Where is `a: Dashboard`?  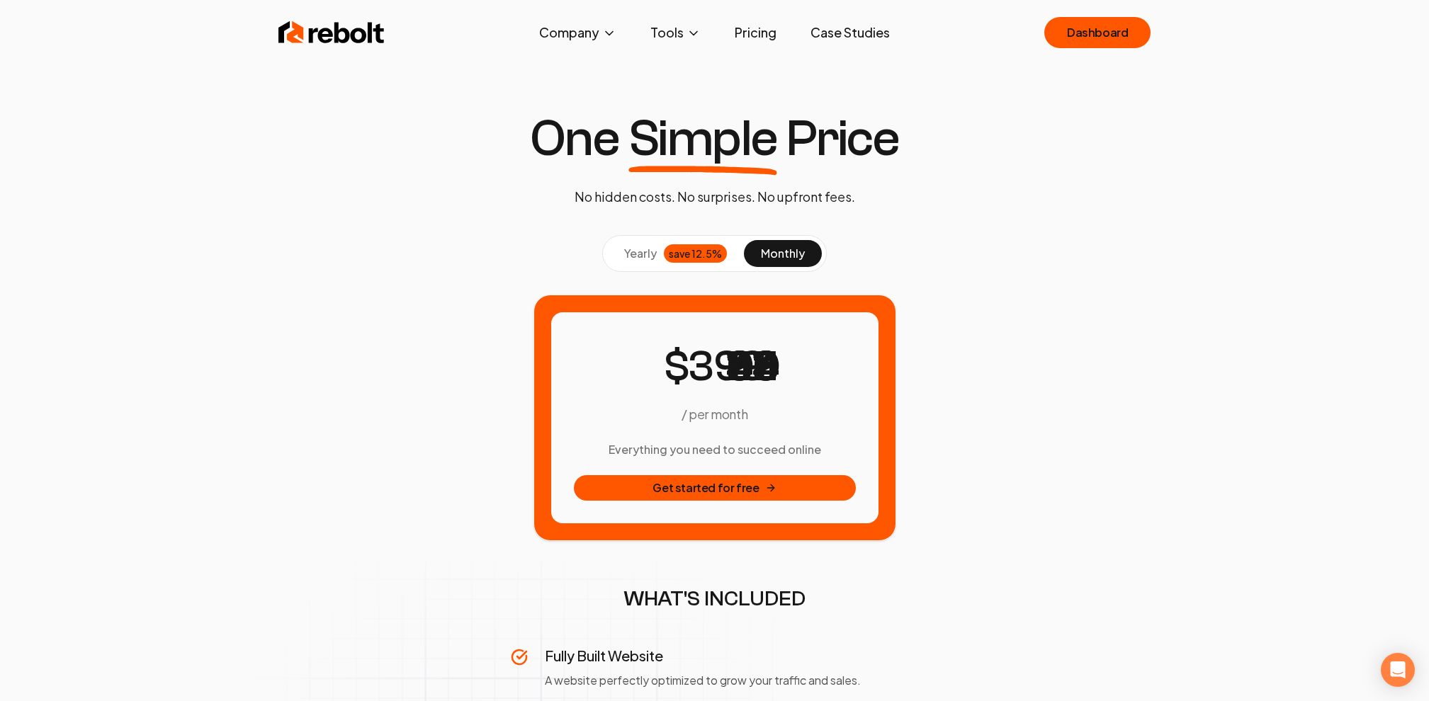
a: Dashboard is located at coordinates (1098, 33).